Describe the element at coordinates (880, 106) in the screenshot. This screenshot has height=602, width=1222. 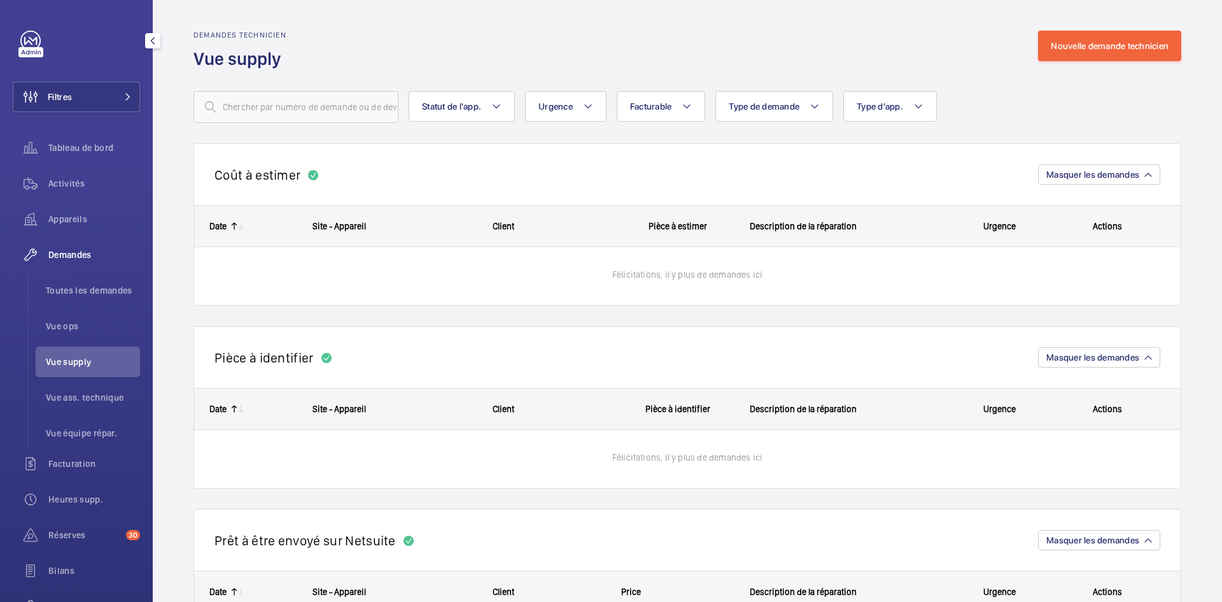
I see `span: Type d'app.` at that location.